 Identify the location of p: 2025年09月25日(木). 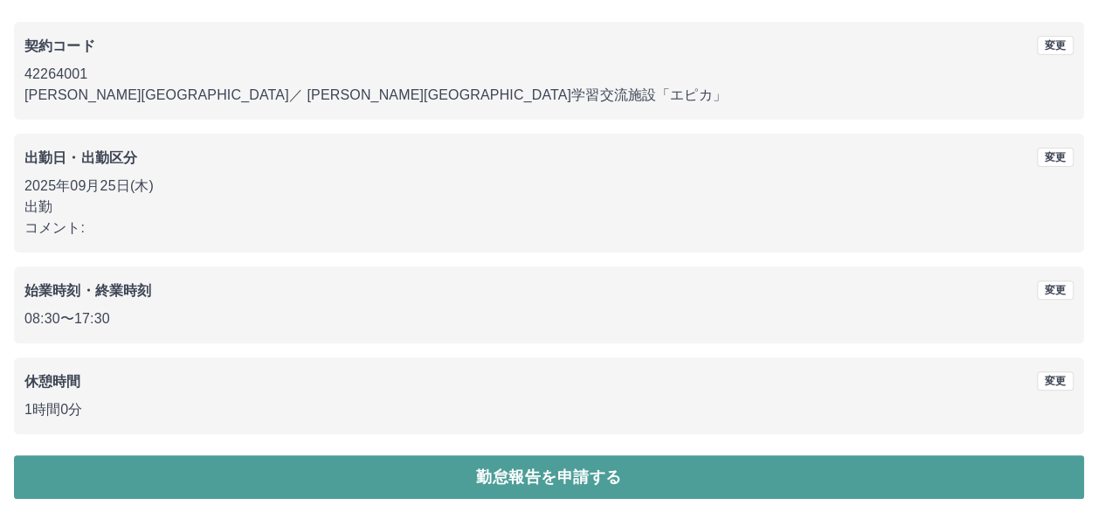
(549, 186).